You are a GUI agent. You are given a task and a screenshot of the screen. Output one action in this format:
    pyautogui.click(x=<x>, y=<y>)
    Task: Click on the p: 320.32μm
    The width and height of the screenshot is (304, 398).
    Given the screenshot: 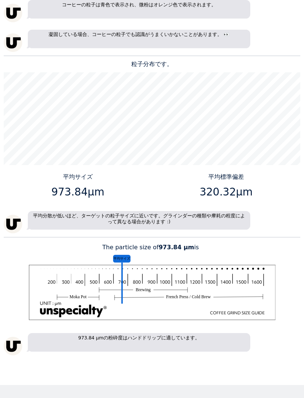 What is the action you would take?
    pyautogui.click(x=226, y=192)
    